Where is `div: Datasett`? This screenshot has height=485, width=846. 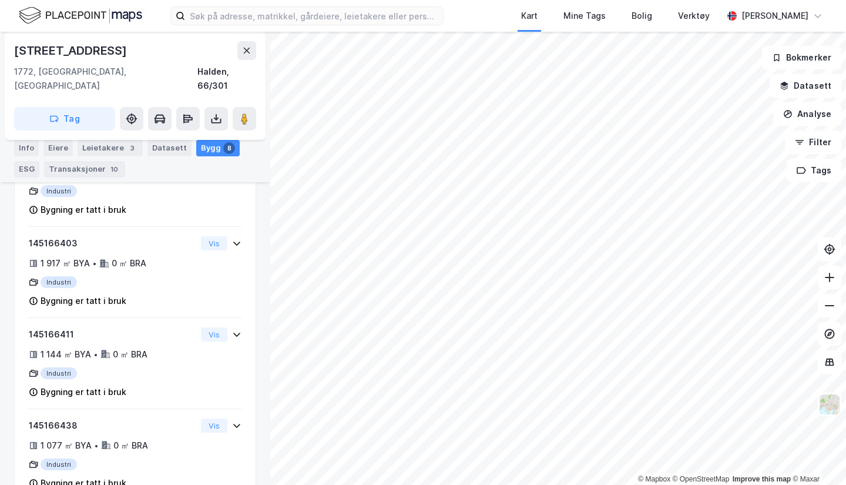
div: Datasett is located at coordinates (169, 148).